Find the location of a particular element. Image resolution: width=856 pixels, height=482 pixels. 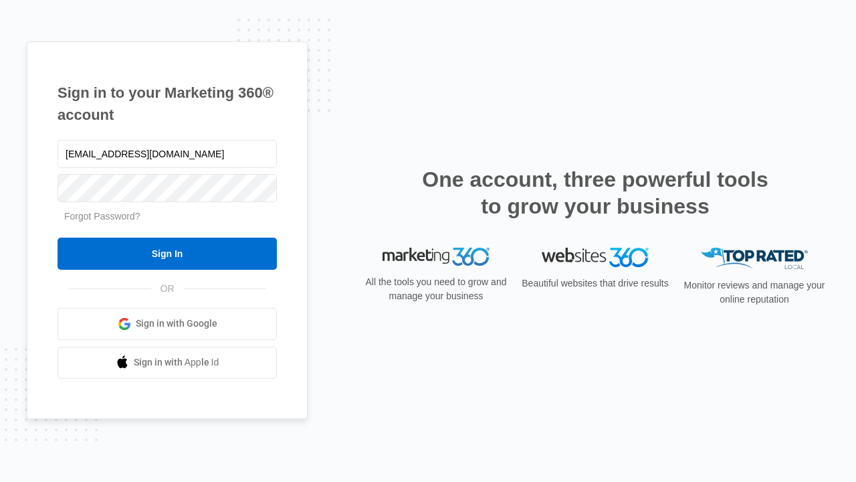

img: Marketing 360 is located at coordinates (436, 257).